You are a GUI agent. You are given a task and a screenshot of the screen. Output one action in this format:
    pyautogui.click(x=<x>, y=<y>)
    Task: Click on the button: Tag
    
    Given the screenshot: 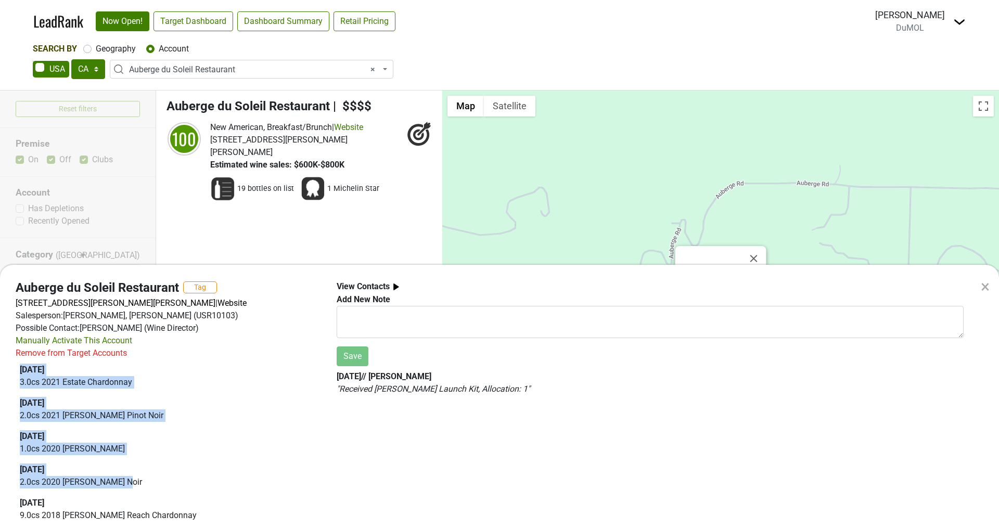 What is the action you would take?
    pyautogui.click(x=200, y=287)
    